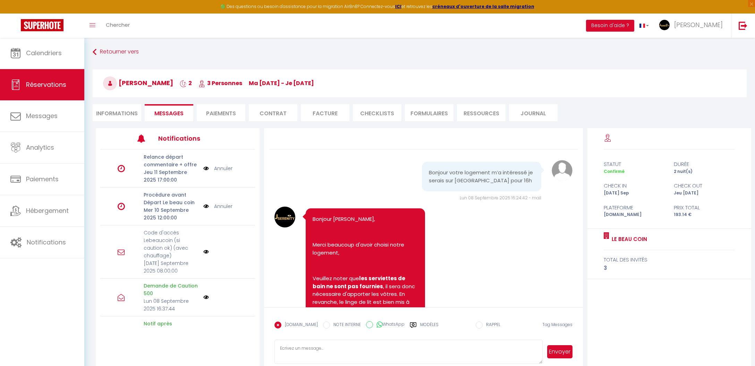 This screenshot has width=755, height=366. I want to click on img: logout, so click(743, 25).